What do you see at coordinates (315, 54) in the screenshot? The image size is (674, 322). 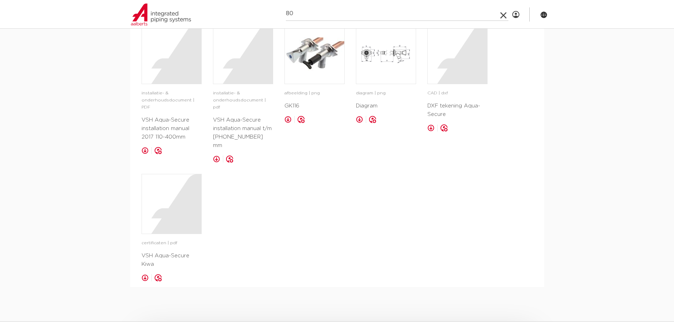 I see `img: image for GK116` at bounding box center [315, 54].